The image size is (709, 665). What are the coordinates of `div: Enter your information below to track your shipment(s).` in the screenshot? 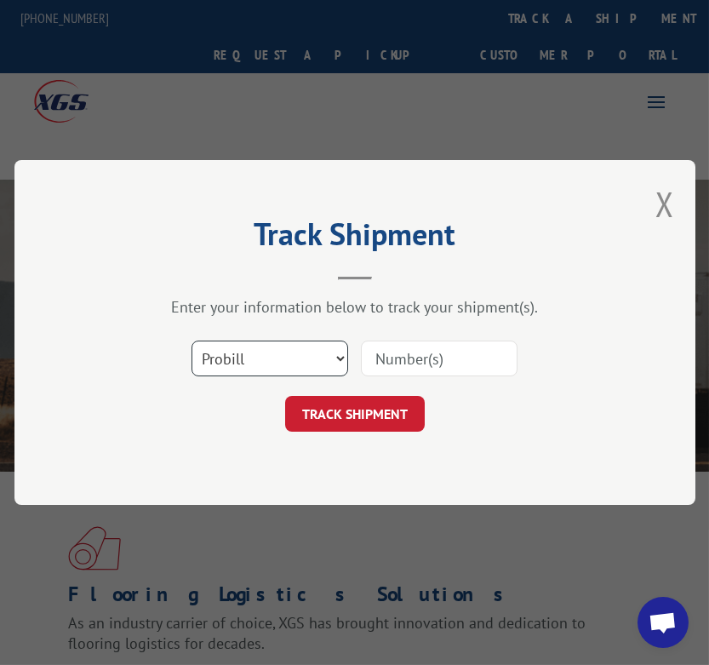 It's located at (355, 306).